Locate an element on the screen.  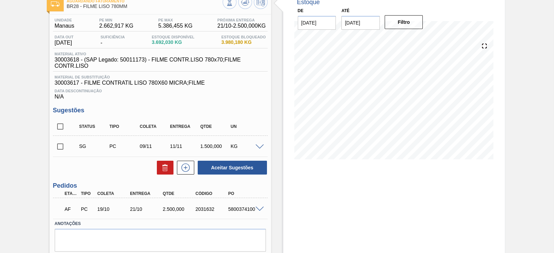
div: 21/10/2025 is located at coordinates (146, 209).